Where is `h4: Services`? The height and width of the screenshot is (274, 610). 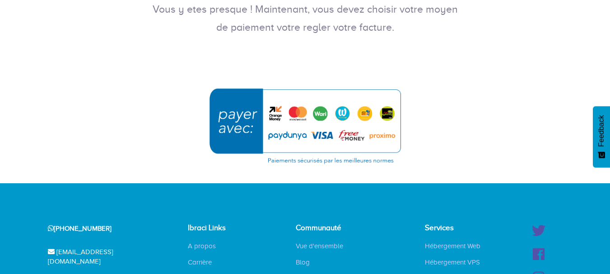
h4: Services is located at coordinates (459, 228).